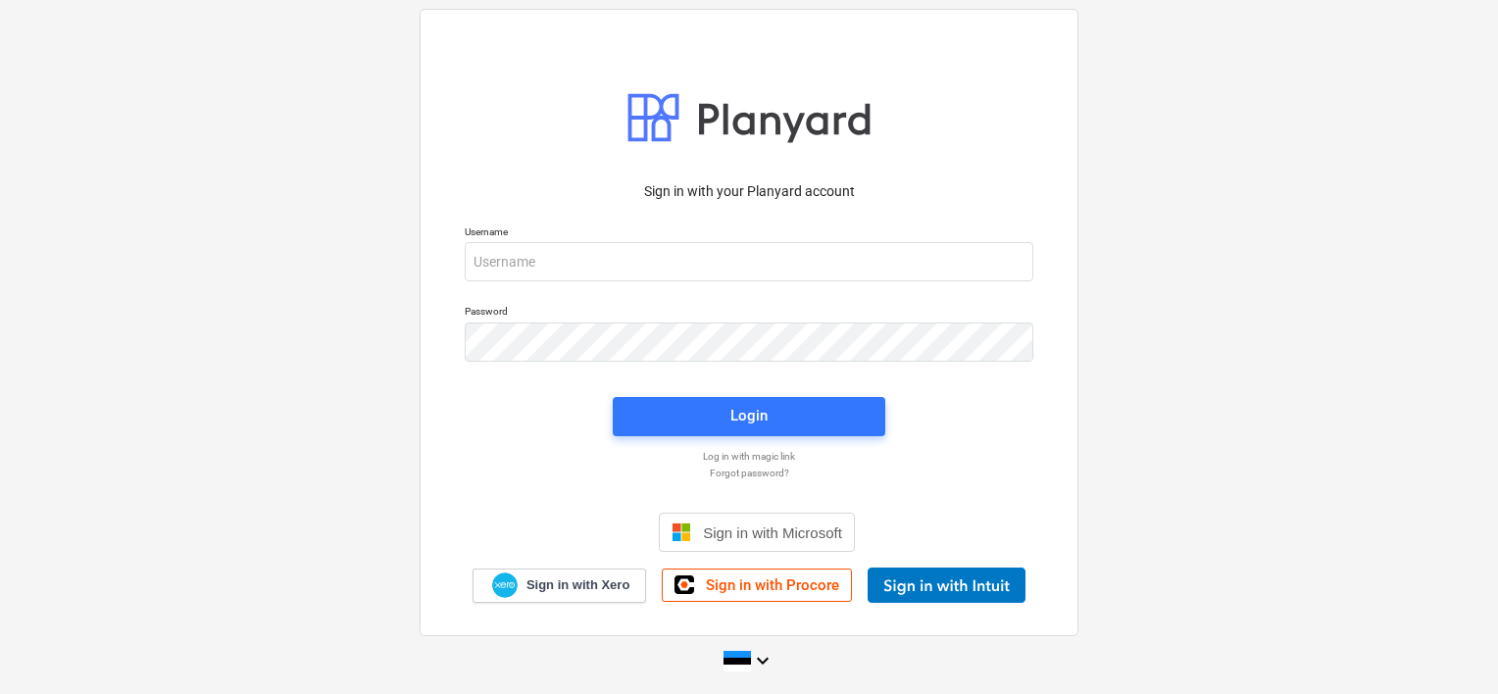 Image resolution: width=1498 pixels, height=694 pixels. I want to click on p: Log in with magic link, so click(749, 456).